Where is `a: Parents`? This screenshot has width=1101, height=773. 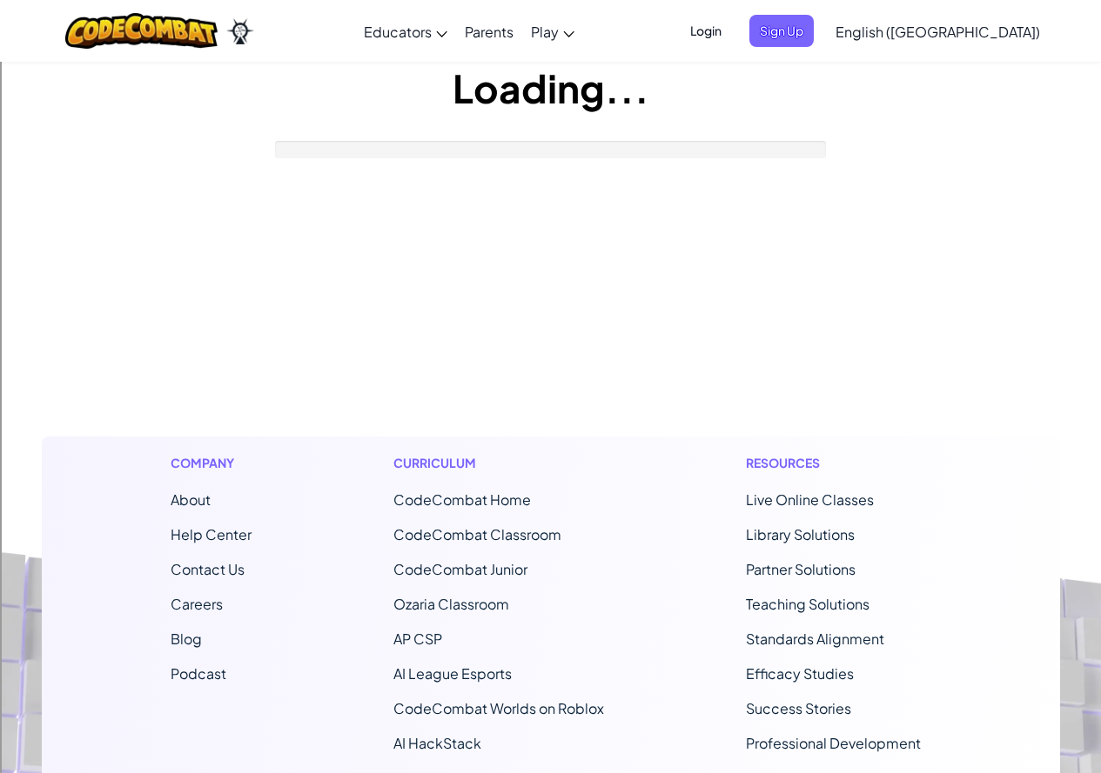 a: Parents is located at coordinates (489, 31).